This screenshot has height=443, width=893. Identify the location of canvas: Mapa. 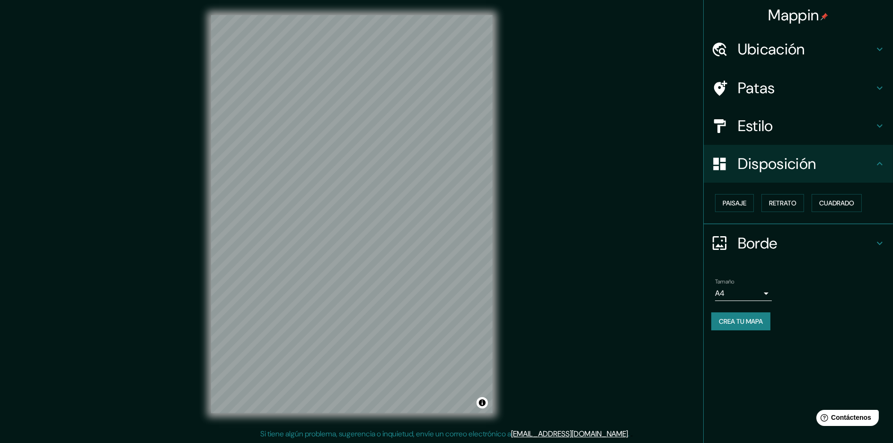
(352, 214).